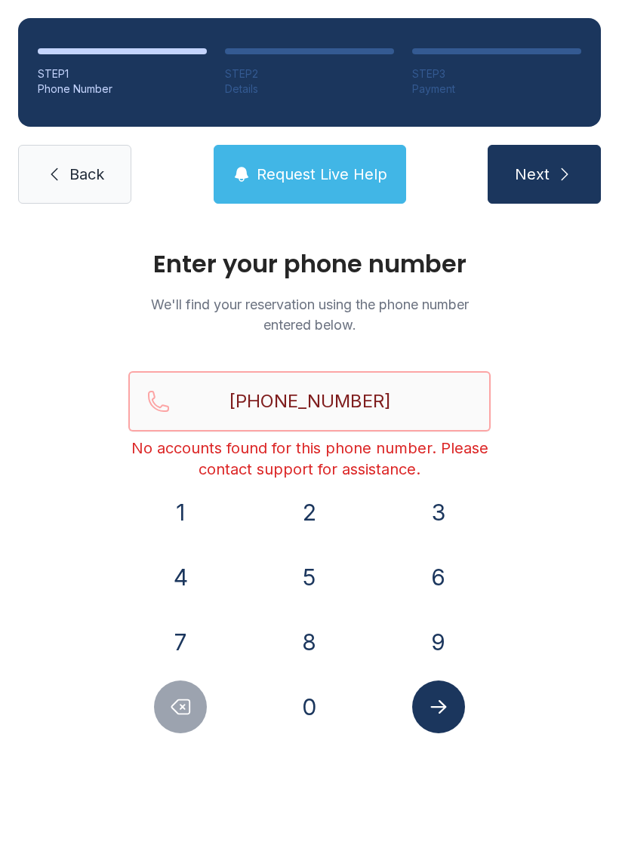 The height and width of the screenshot is (857, 619). Describe the element at coordinates (438, 512) in the screenshot. I see `button: 3` at that location.